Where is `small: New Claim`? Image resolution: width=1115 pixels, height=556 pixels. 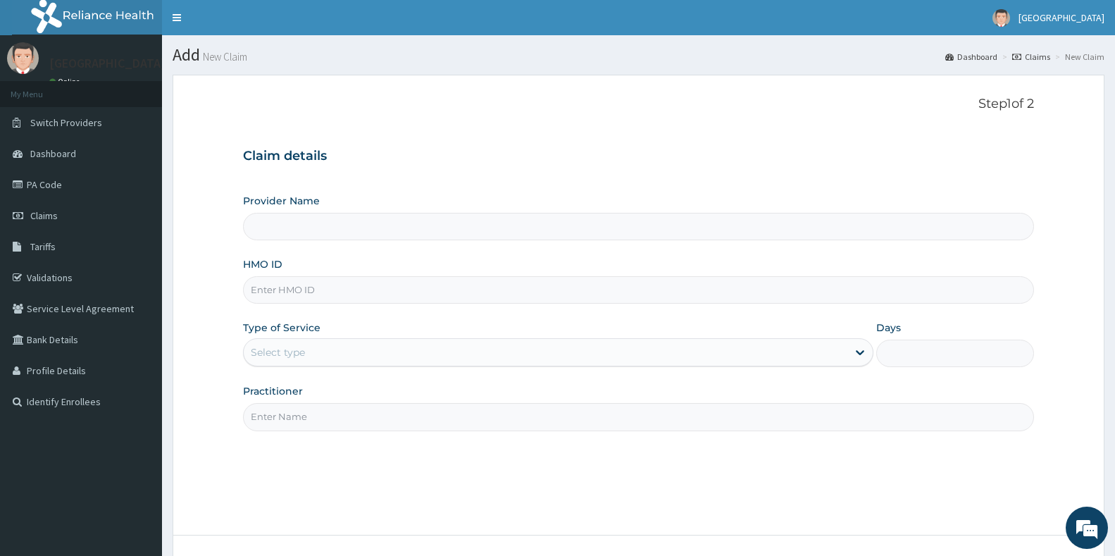 small: New Claim is located at coordinates (223, 56).